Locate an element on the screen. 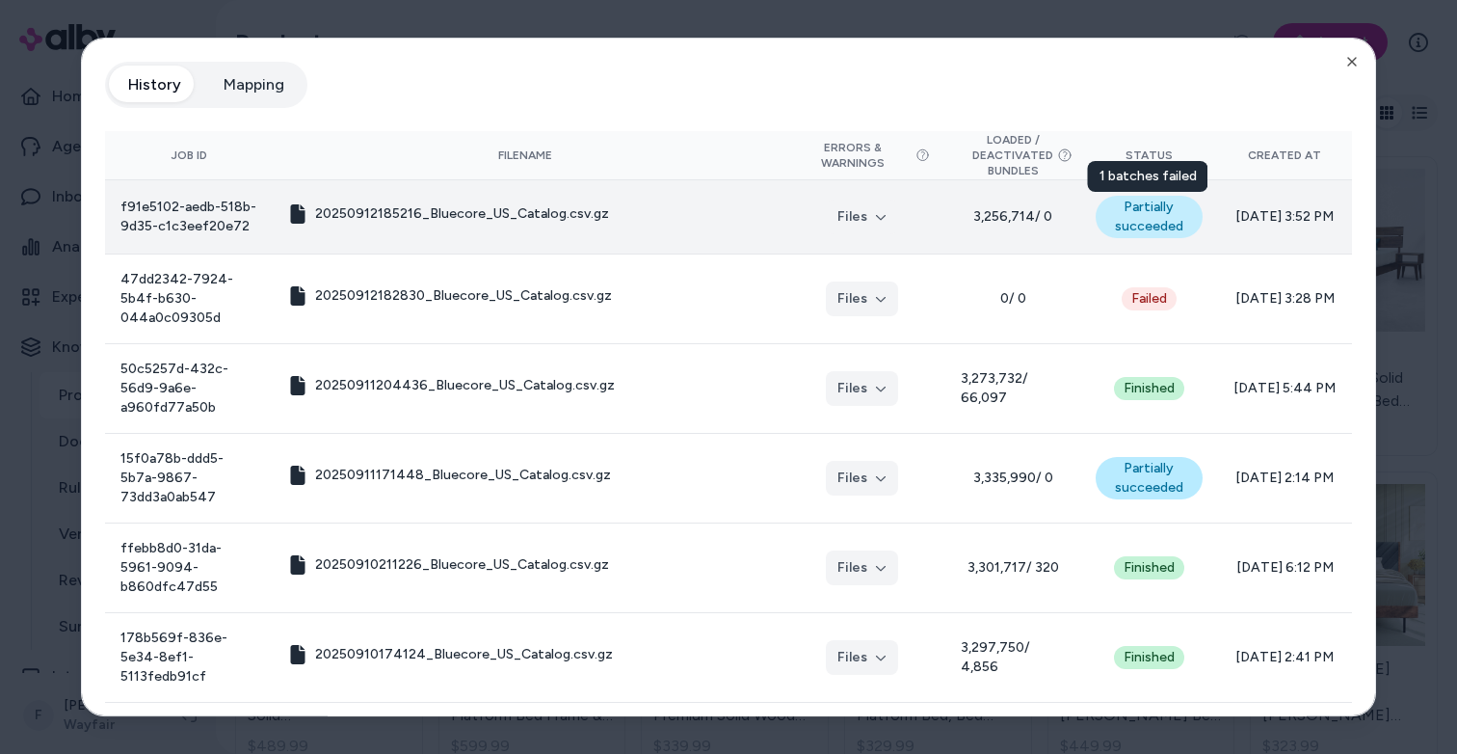  span: 3,256,714 / 0 is located at coordinates (1012, 217).